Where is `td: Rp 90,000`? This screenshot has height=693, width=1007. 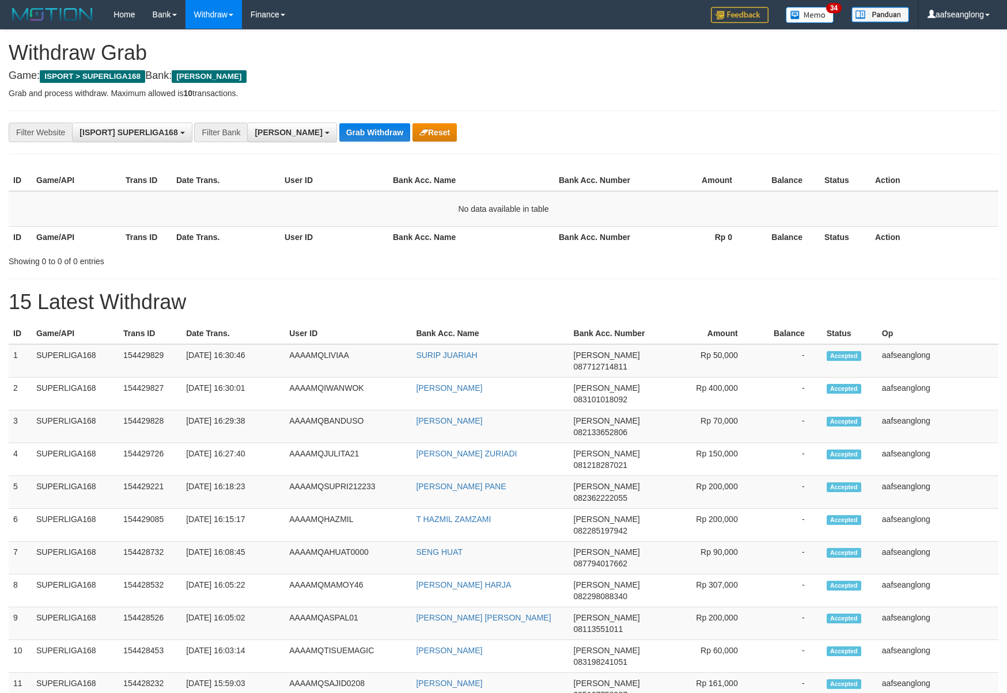 td: Rp 90,000 is located at coordinates (704, 558).